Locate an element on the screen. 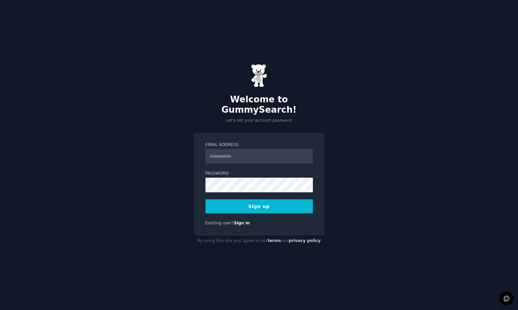  label: Password is located at coordinates (259, 174).